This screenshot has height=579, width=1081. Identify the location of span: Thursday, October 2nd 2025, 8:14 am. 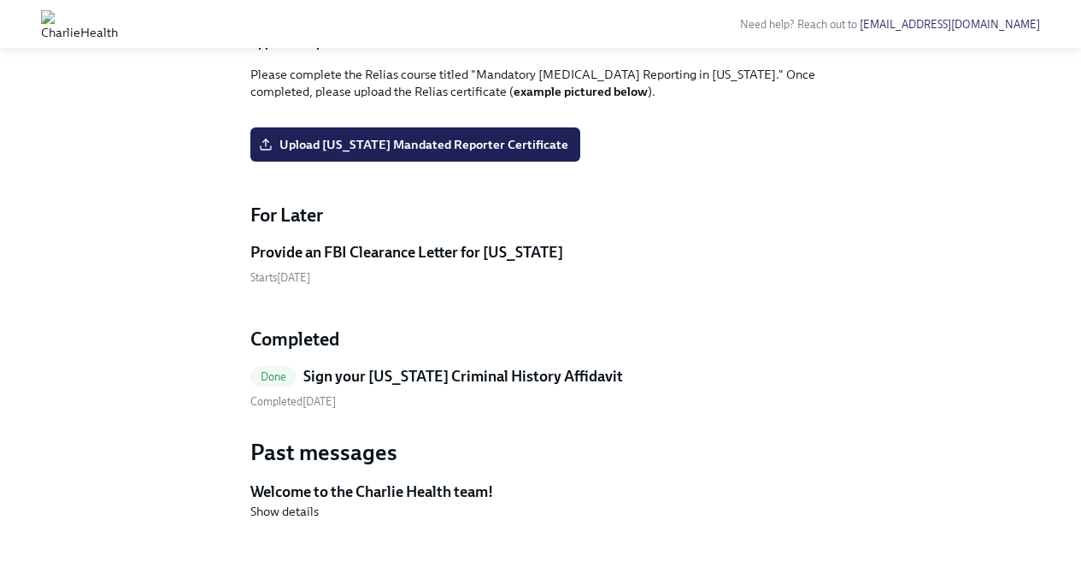
(293, 401).